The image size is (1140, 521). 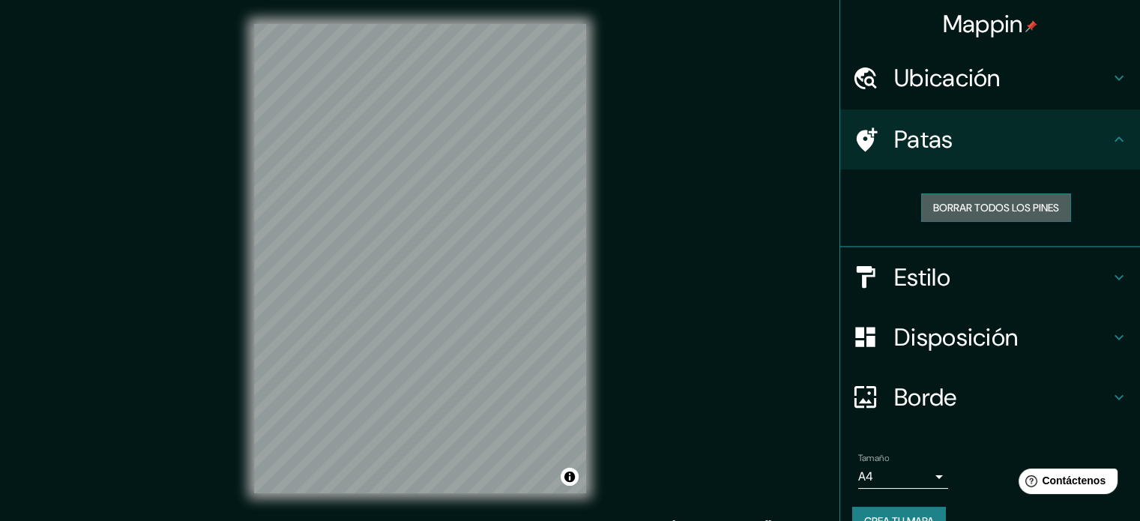 What do you see at coordinates (990, 139) in the screenshot?
I see `div: Patas` at bounding box center [990, 139].